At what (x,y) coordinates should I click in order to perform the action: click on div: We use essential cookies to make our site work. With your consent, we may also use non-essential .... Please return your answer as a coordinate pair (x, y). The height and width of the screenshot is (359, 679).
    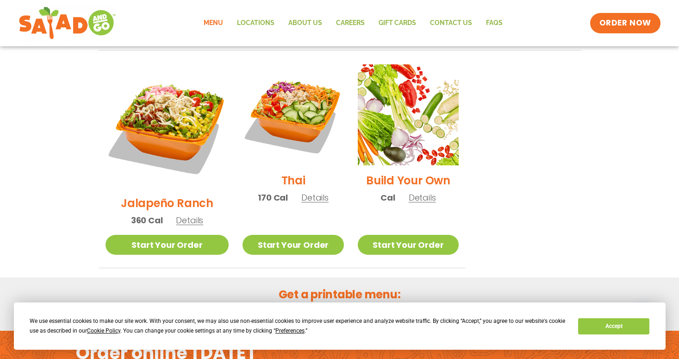
    Looking at the image, I should click on (298, 326).